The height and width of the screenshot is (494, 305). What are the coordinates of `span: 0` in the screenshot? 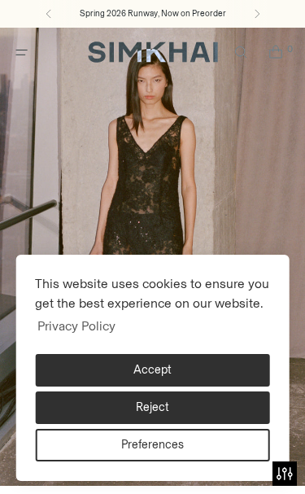 It's located at (290, 49).